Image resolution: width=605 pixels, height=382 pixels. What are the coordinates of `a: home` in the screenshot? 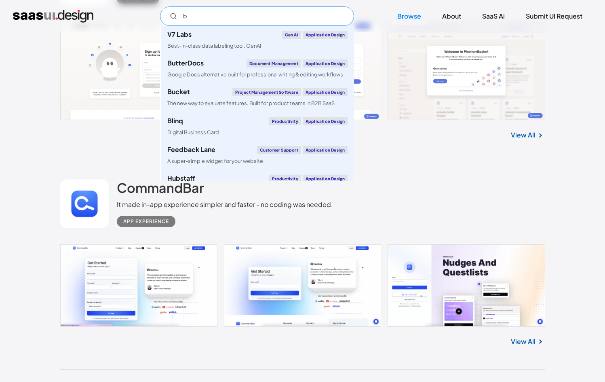 It's located at (53, 16).